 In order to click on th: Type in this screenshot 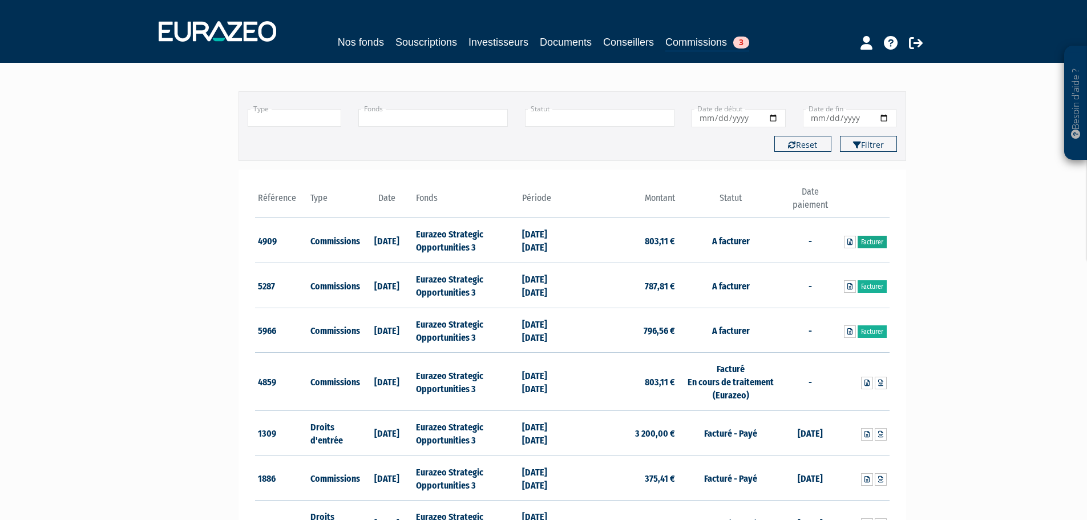, I will do `click(334, 201)`.